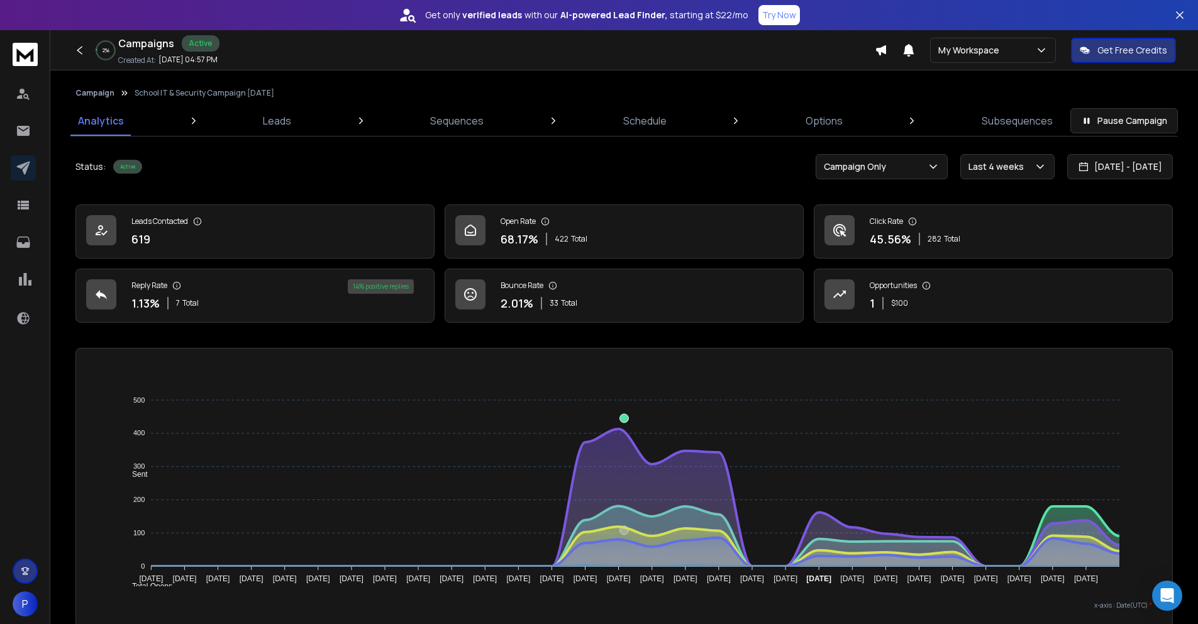 The width and height of the screenshot is (1198, 624). I want to click on p: 45.56 %, so click(891, 239).